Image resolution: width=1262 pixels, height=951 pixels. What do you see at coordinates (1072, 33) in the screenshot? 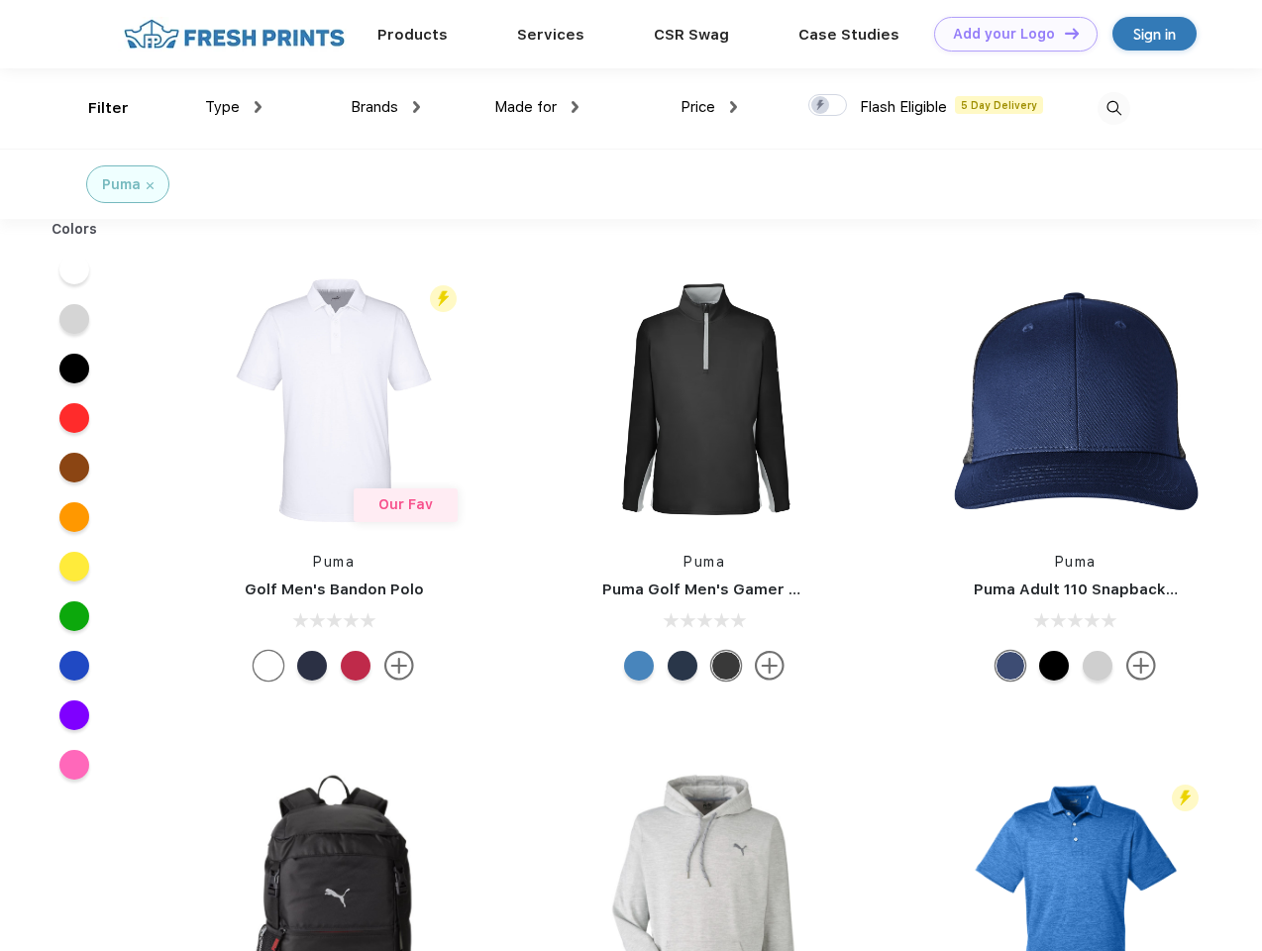
I see `img: DT` at bounding box center [1072, 33].